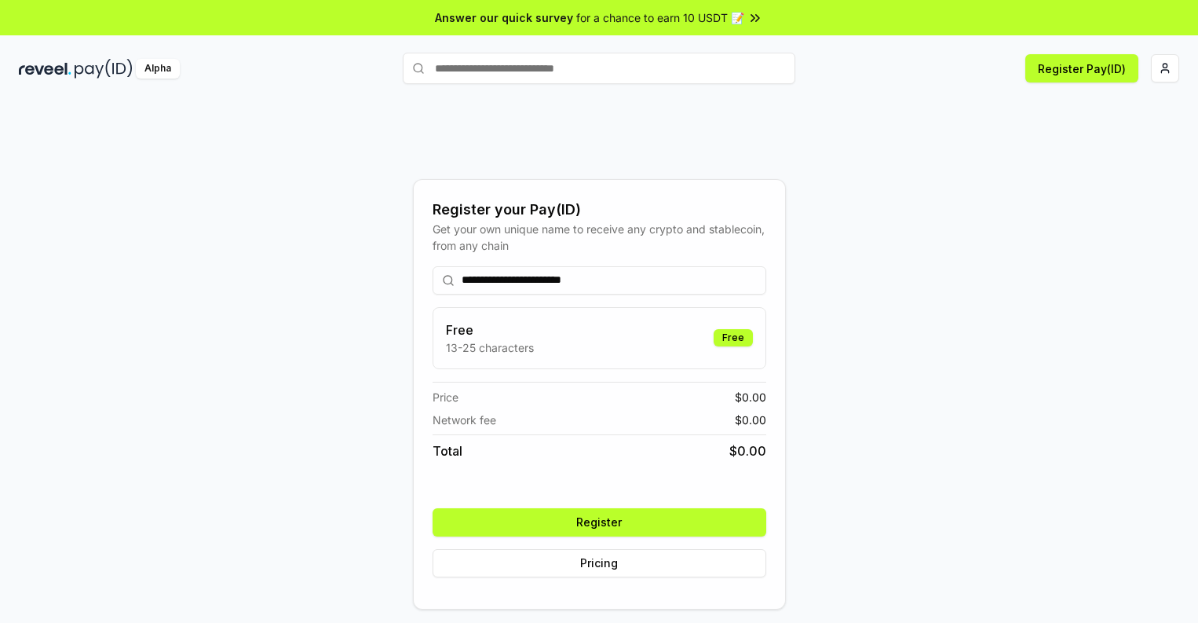 The height and width of the screenshot is (623, 1198). Describe the element at coordinates (45, 68) in the screenshot. I see `img: reveel_dark` at that location.